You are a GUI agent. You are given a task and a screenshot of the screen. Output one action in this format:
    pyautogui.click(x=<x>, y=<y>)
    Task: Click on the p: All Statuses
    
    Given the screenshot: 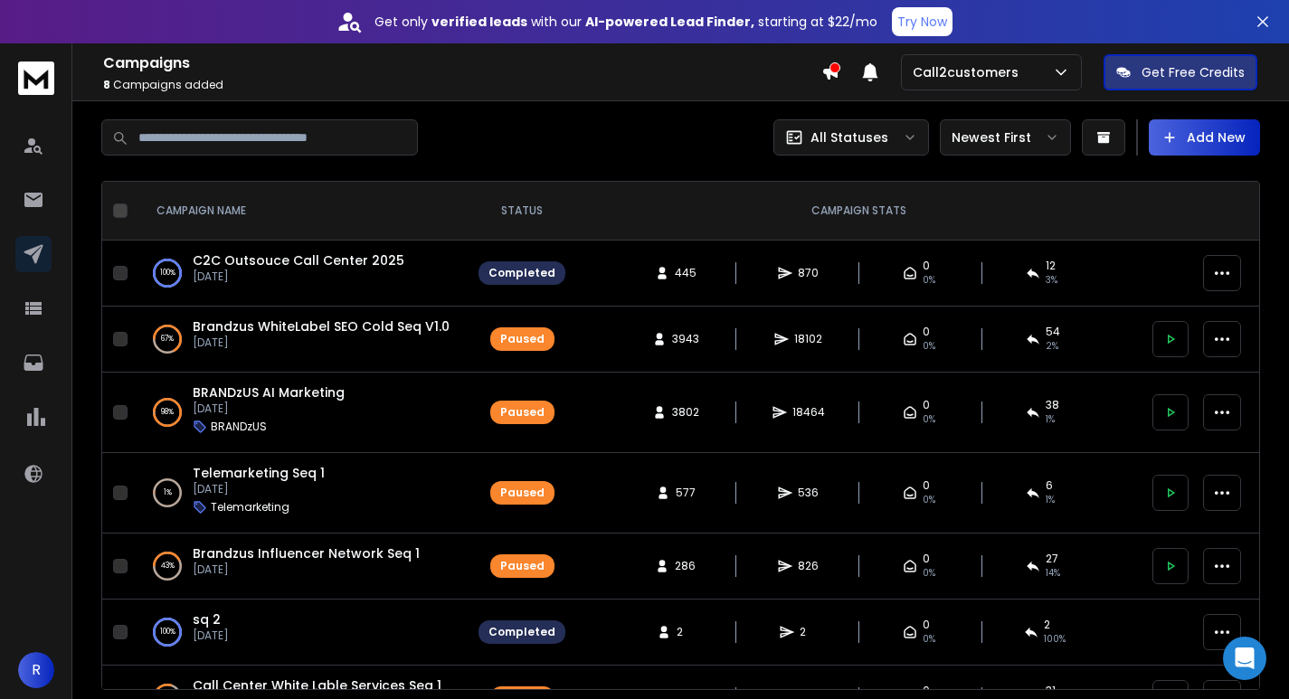 What is the action you would take?
    pyautogui.click(x=849, y=137)
    